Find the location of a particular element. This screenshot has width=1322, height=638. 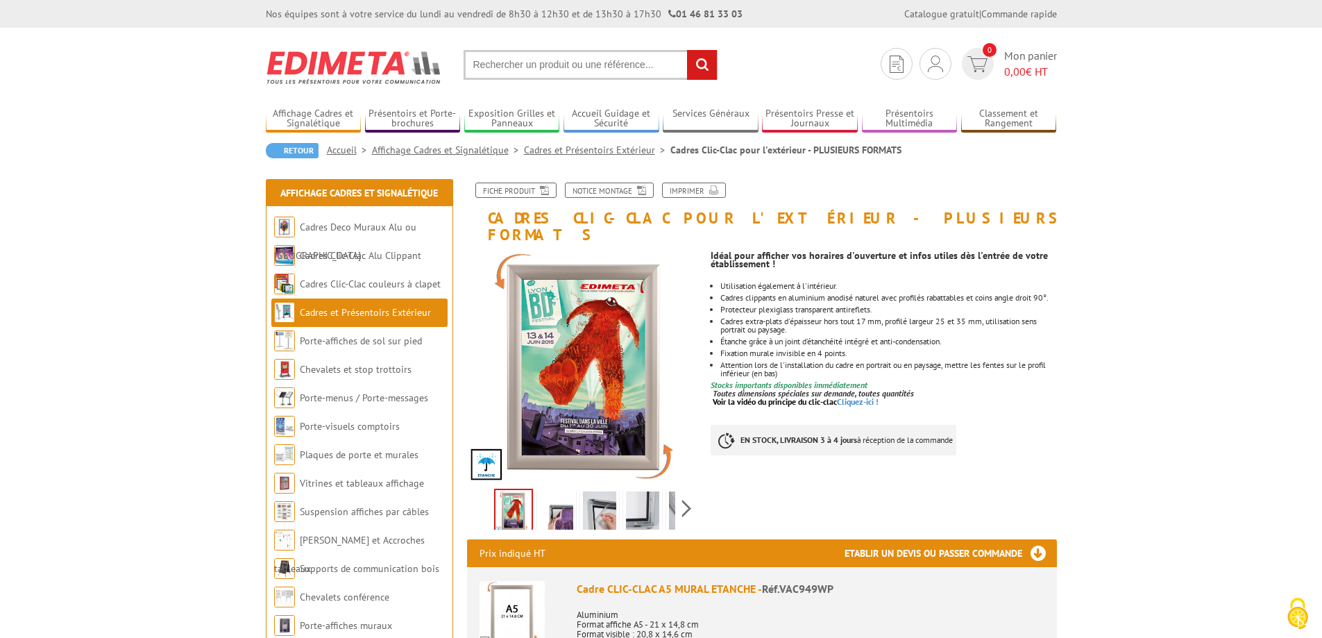

img: Porte-affiches de sol sur pied is located at coordinates (285, 341).